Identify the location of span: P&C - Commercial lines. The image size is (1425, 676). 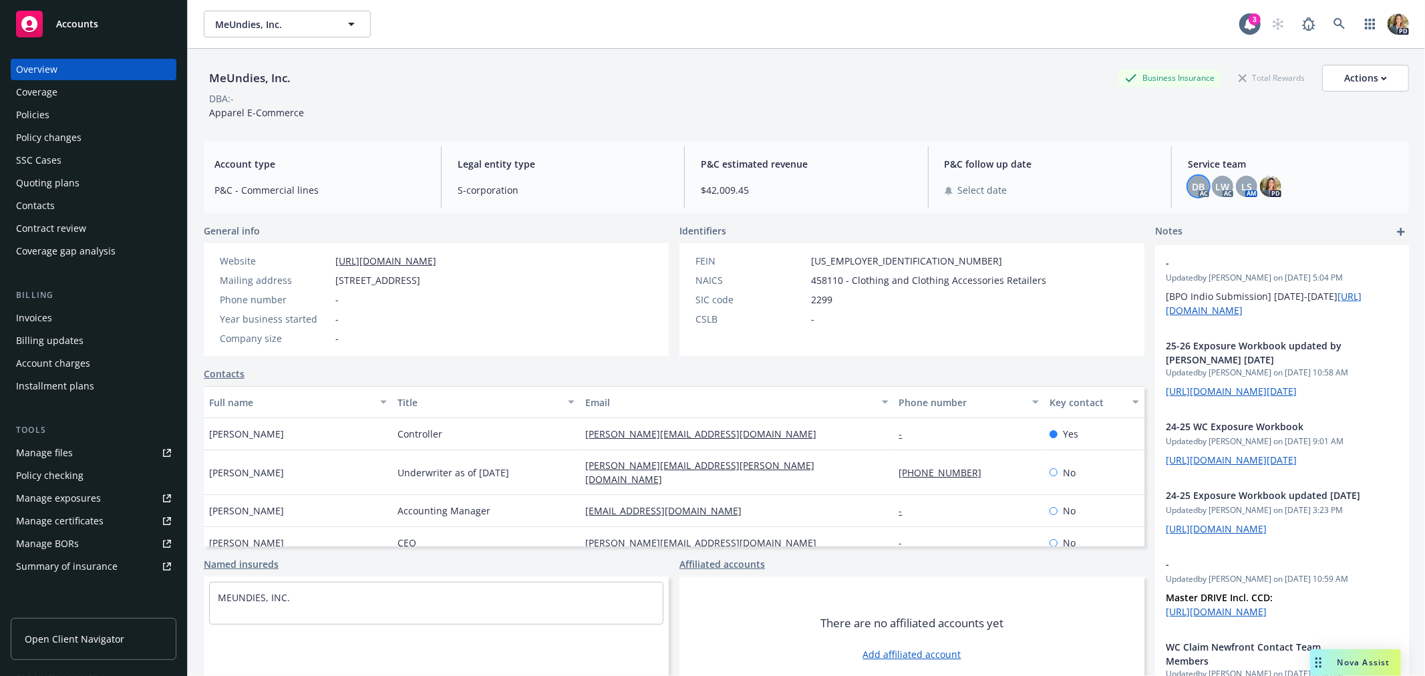
(319, 190).